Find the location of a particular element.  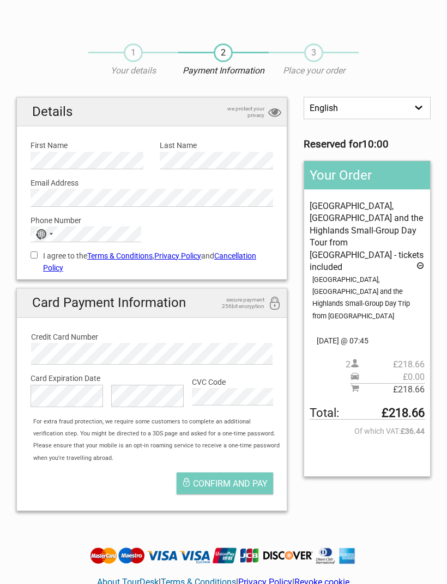

label: Last Name is located at coordinates (216, 145).